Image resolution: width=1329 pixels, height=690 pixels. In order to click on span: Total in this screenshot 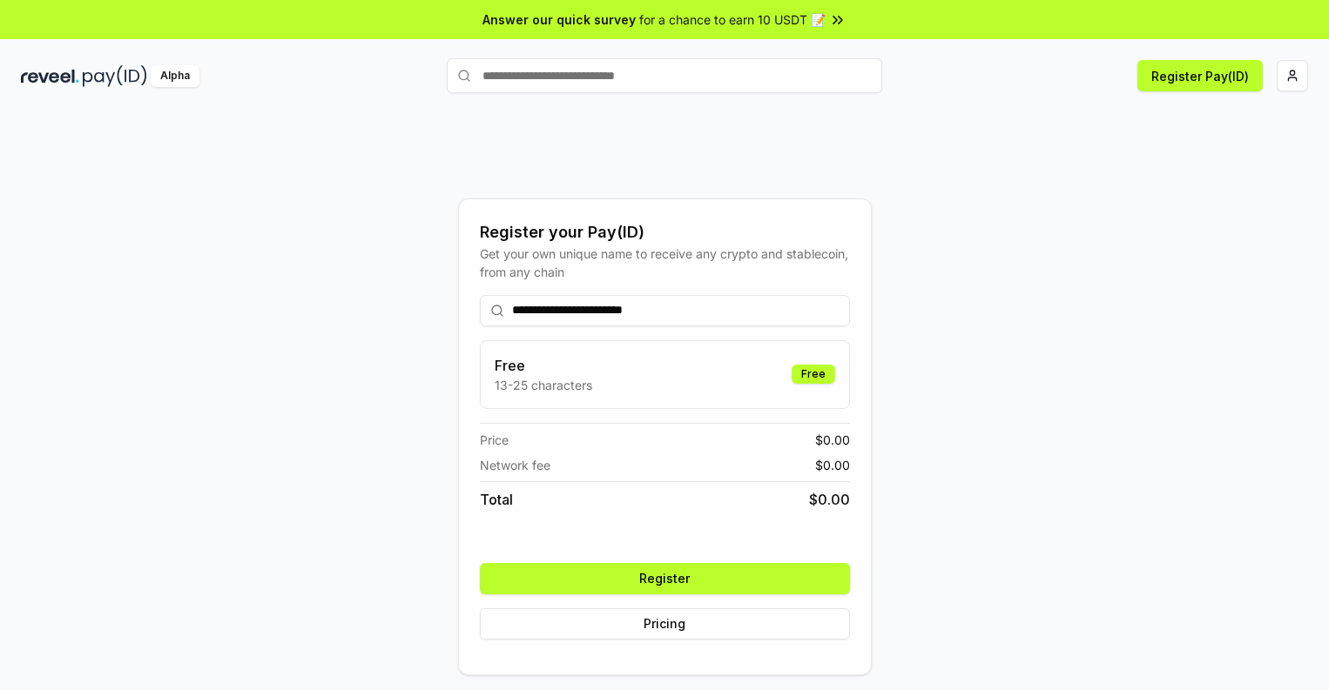, I will do `click(496, 500)`.